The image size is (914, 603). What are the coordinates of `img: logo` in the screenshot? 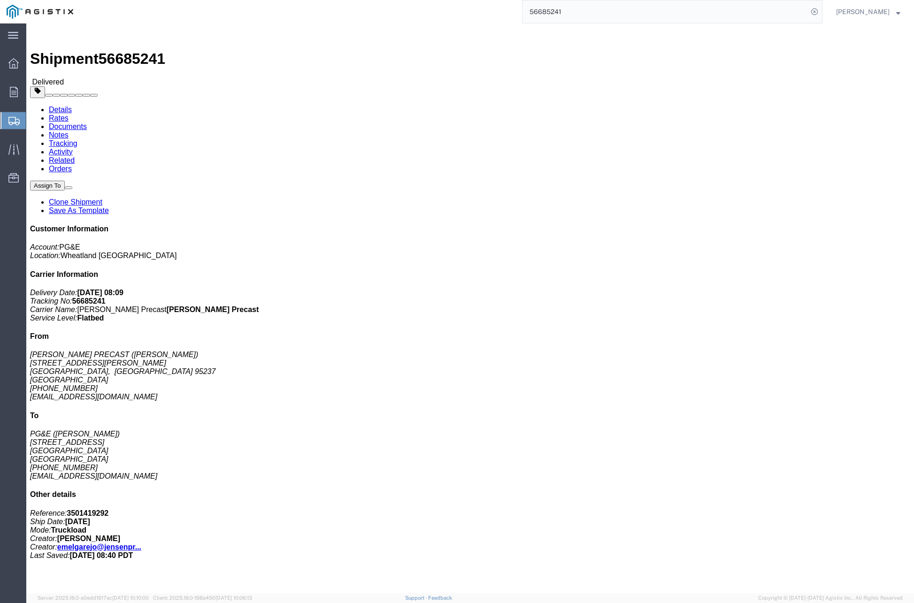 It's located at (40, 12).